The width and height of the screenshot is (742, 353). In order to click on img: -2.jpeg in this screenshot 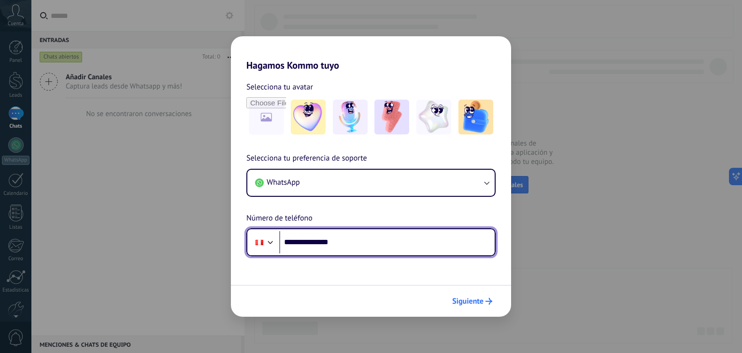, I will do `click(350, 117)`.